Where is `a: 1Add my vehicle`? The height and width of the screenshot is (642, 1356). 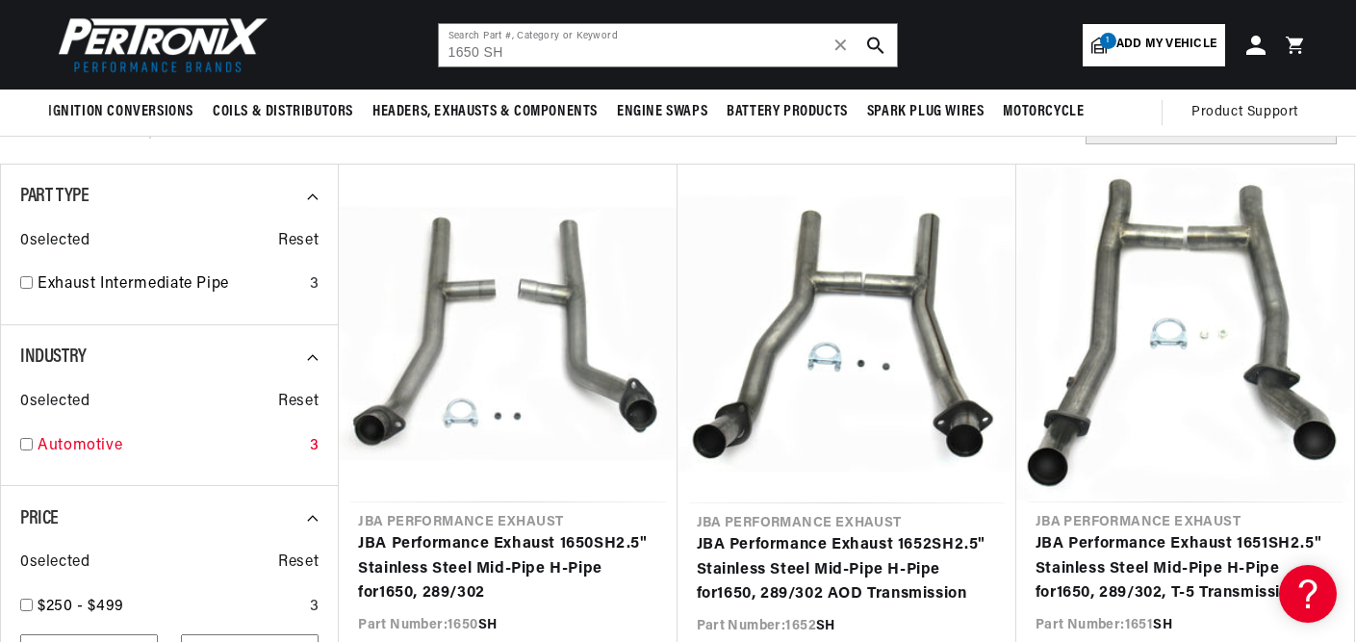
a: 1Add my vehicle is located at coordinates (1154, 45).